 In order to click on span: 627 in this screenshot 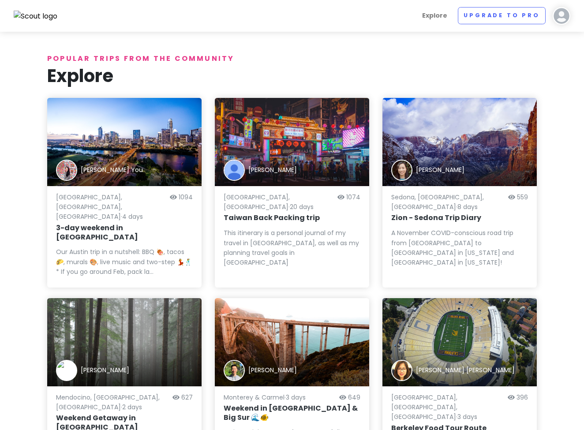, I will do `click(187, 397)`.